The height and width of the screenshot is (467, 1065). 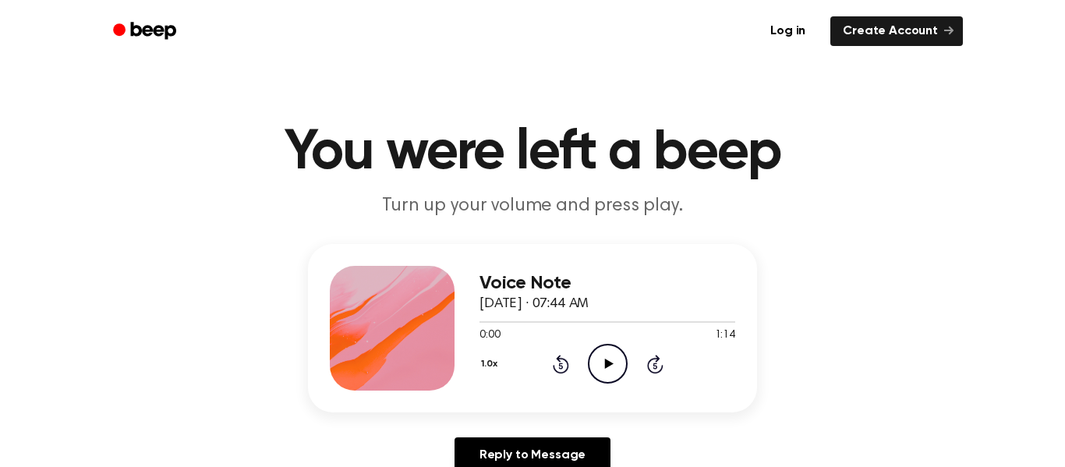 I want to click on a: Create Account, so click(x=896, y=31).